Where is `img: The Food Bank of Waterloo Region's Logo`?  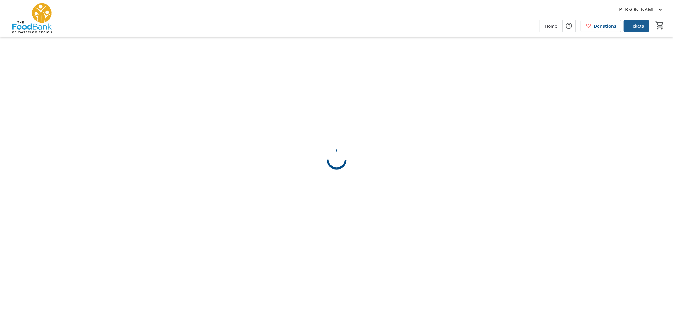 img: The Food Bank of Waterloo Region's Logo is located at coordinates (32, 18).